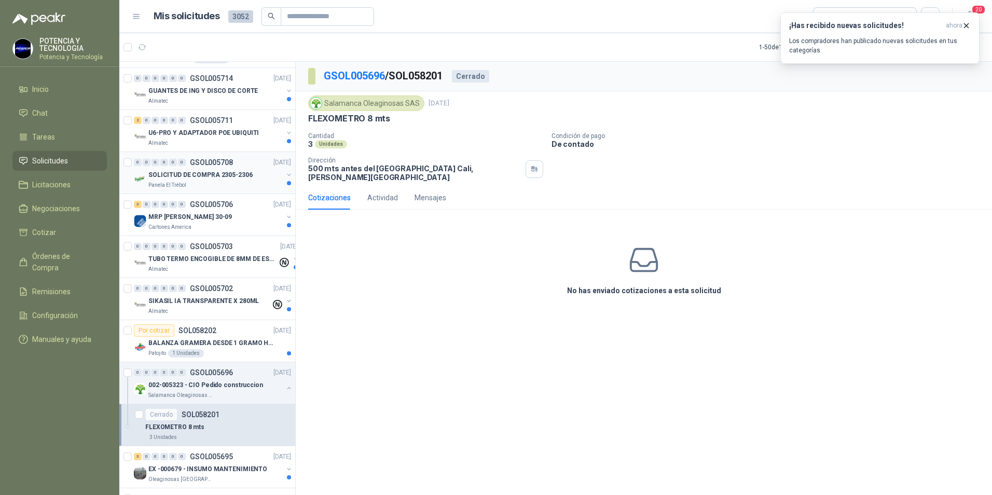 The height and width of the screenshot is (495, 992). I want to click on p: GSOL005706, so click(211, 204).